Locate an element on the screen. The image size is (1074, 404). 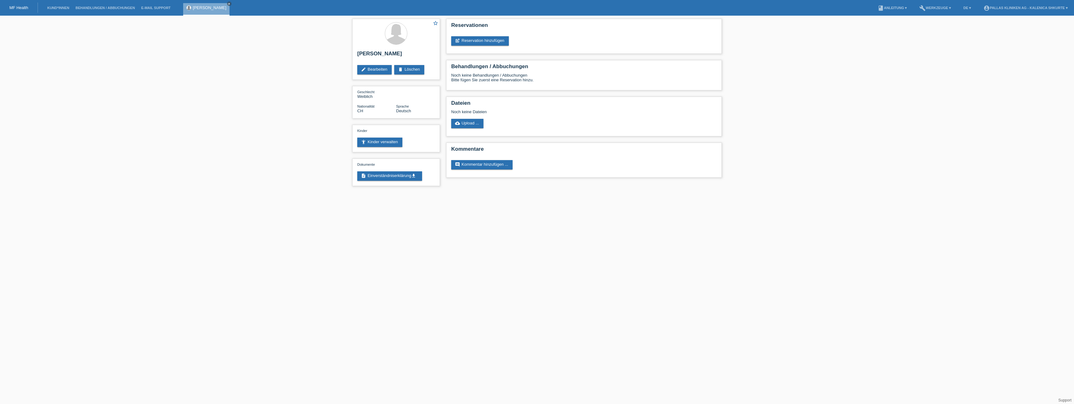
a: star_border is located at coordinates (435, 23).